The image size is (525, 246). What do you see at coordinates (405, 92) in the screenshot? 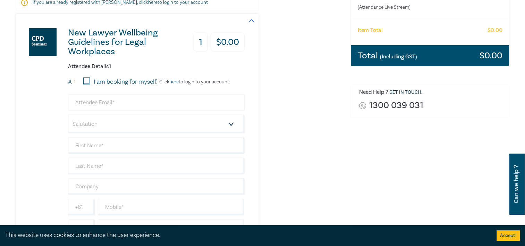
I see `a: Get in touch` at bounding box center [405, 92].